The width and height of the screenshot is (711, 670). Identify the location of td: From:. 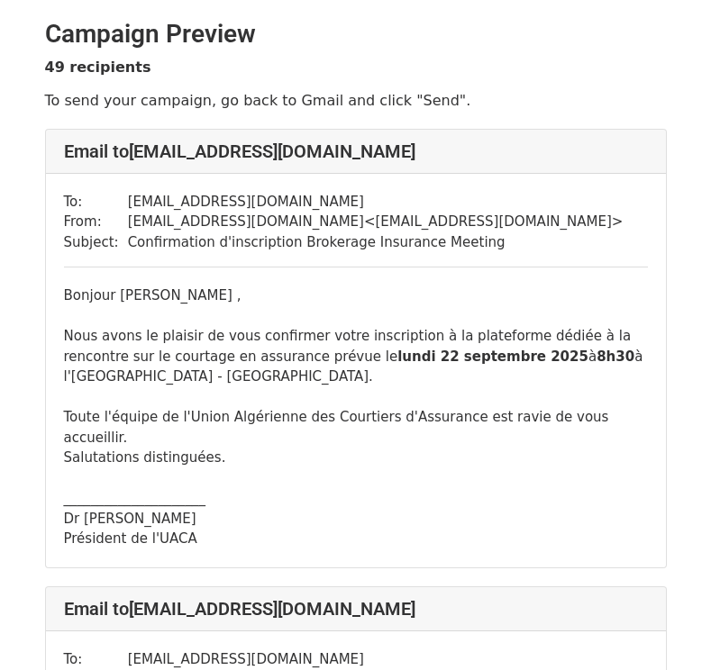
(95, 222).